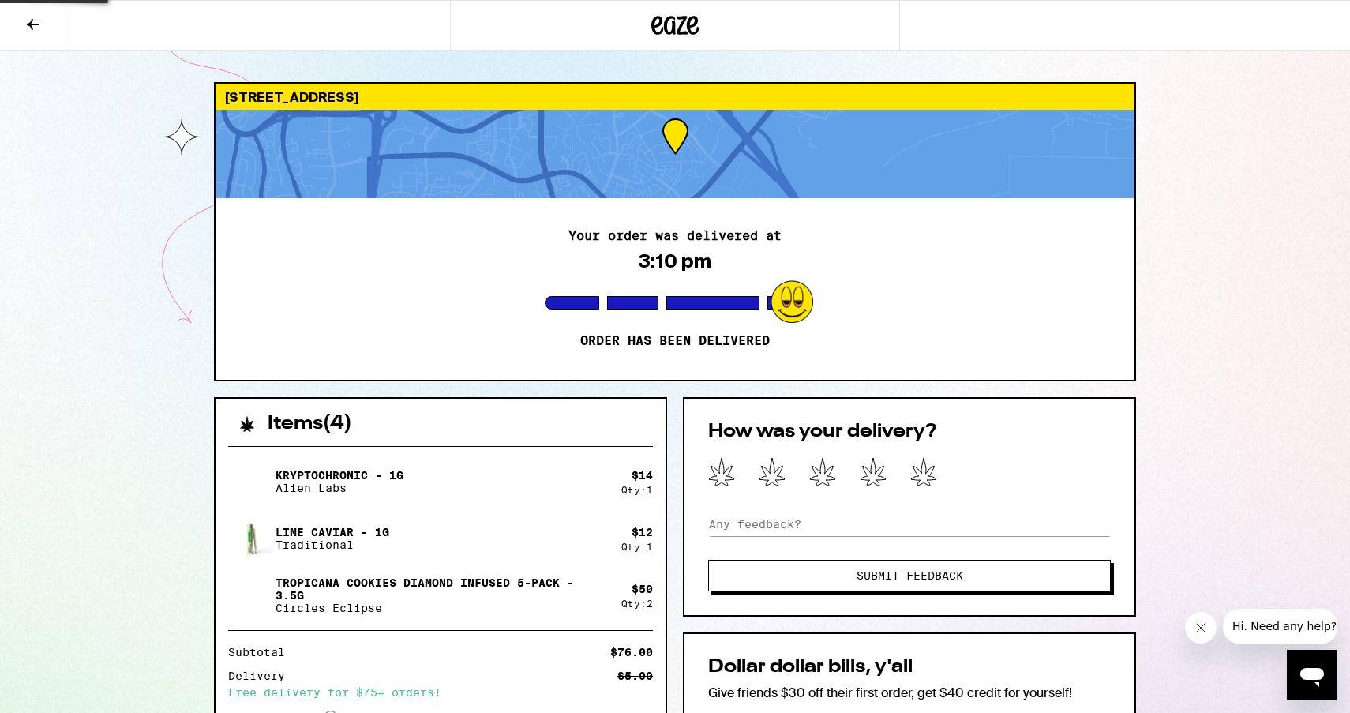  What do you see at coordinates (675, 236) in the screenshot?
I see `h2: Your order was delivered at` at bounding box center [675, 236].